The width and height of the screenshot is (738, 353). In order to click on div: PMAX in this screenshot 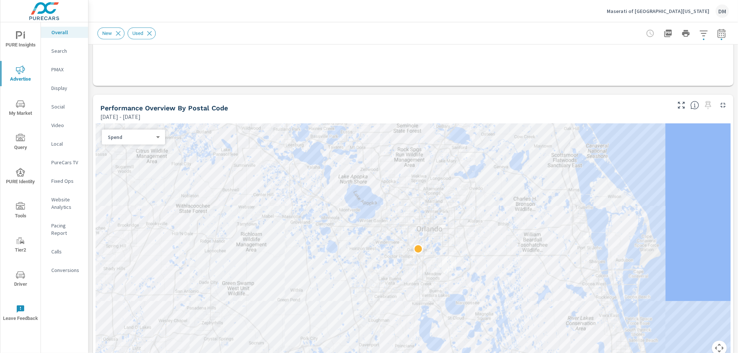, I will do `click(64, 69)`.